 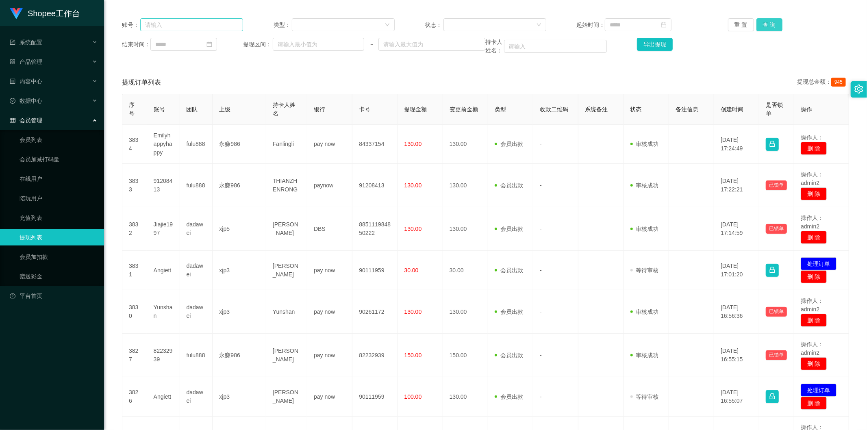 I want to click on td: 3833, so click(x=135, y=185).